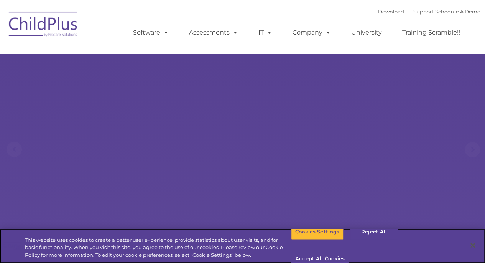  Describe the element at coordinates (317, 232) in the screenshot. I see `button: Cookies Settings` at that location.